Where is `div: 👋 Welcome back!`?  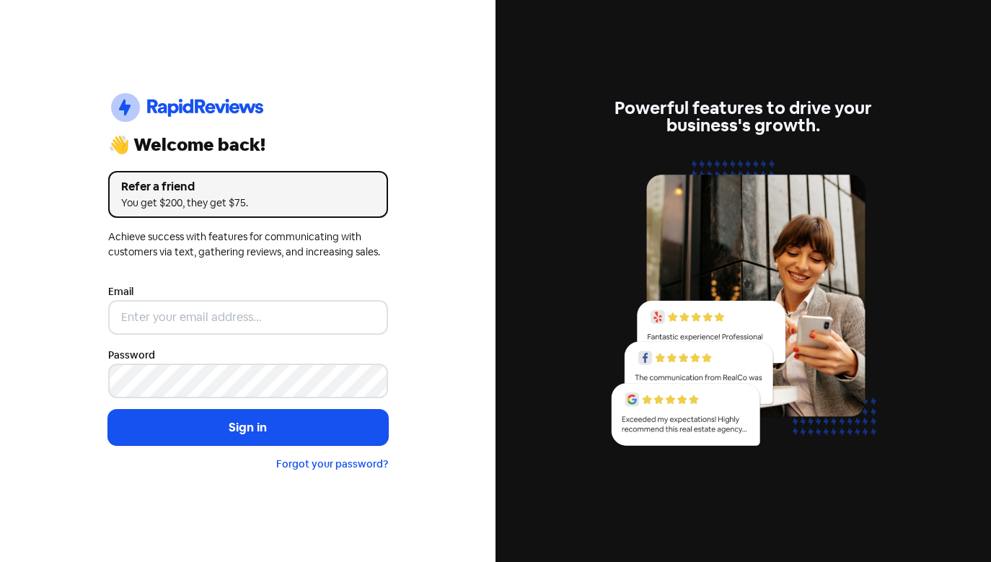 div: 👋 Welcome back! is located at coordinates (248, 145).